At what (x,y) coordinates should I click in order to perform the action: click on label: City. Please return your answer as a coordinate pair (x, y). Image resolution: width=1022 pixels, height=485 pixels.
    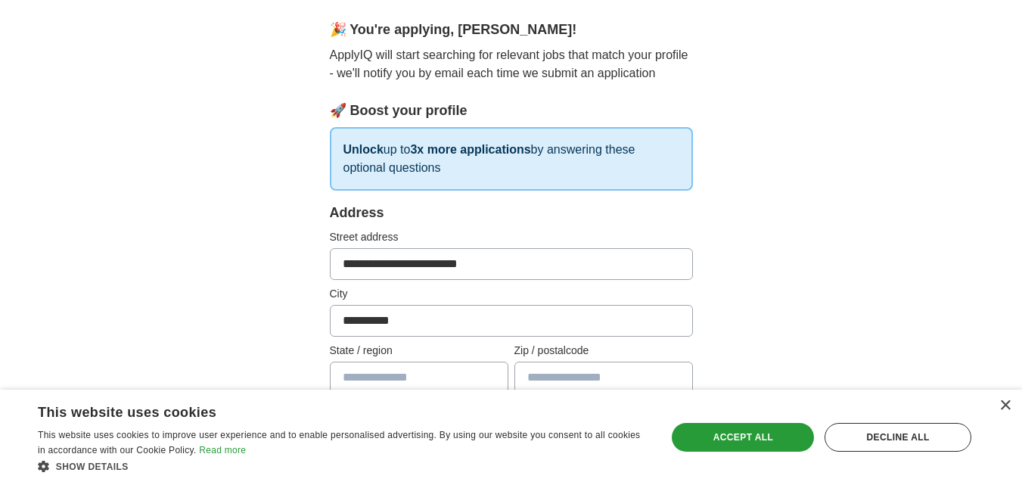
    Looking at the image, I should click on (511, 293).